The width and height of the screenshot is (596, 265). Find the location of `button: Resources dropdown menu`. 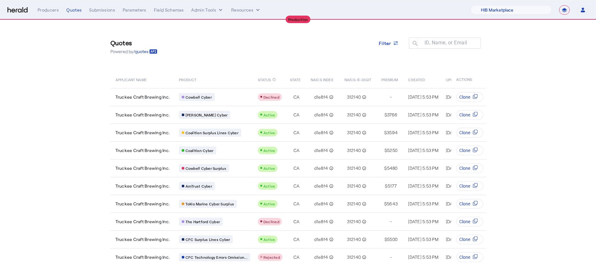

button: Resources dropdown menu is located at coordinates (246, 10).